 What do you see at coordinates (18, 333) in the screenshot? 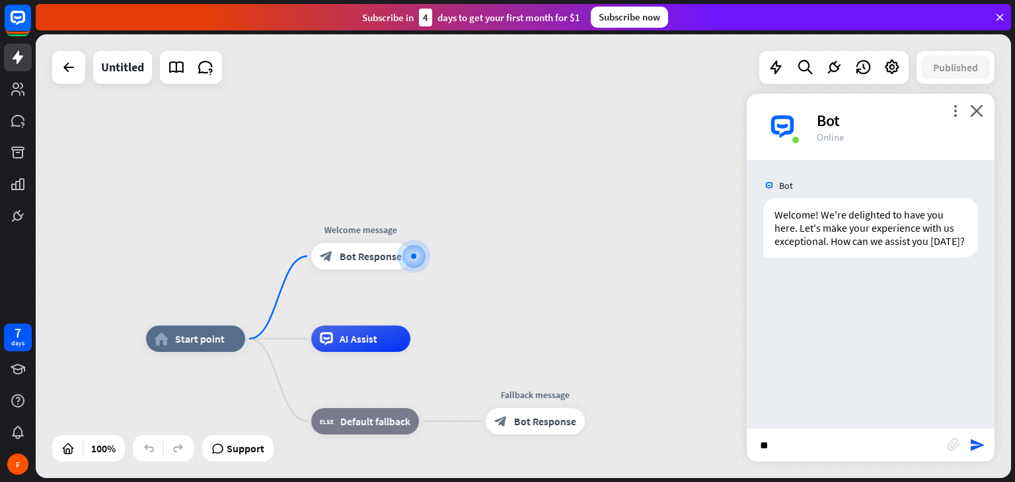
I see `div: 7` at bounding box center [18, 333].